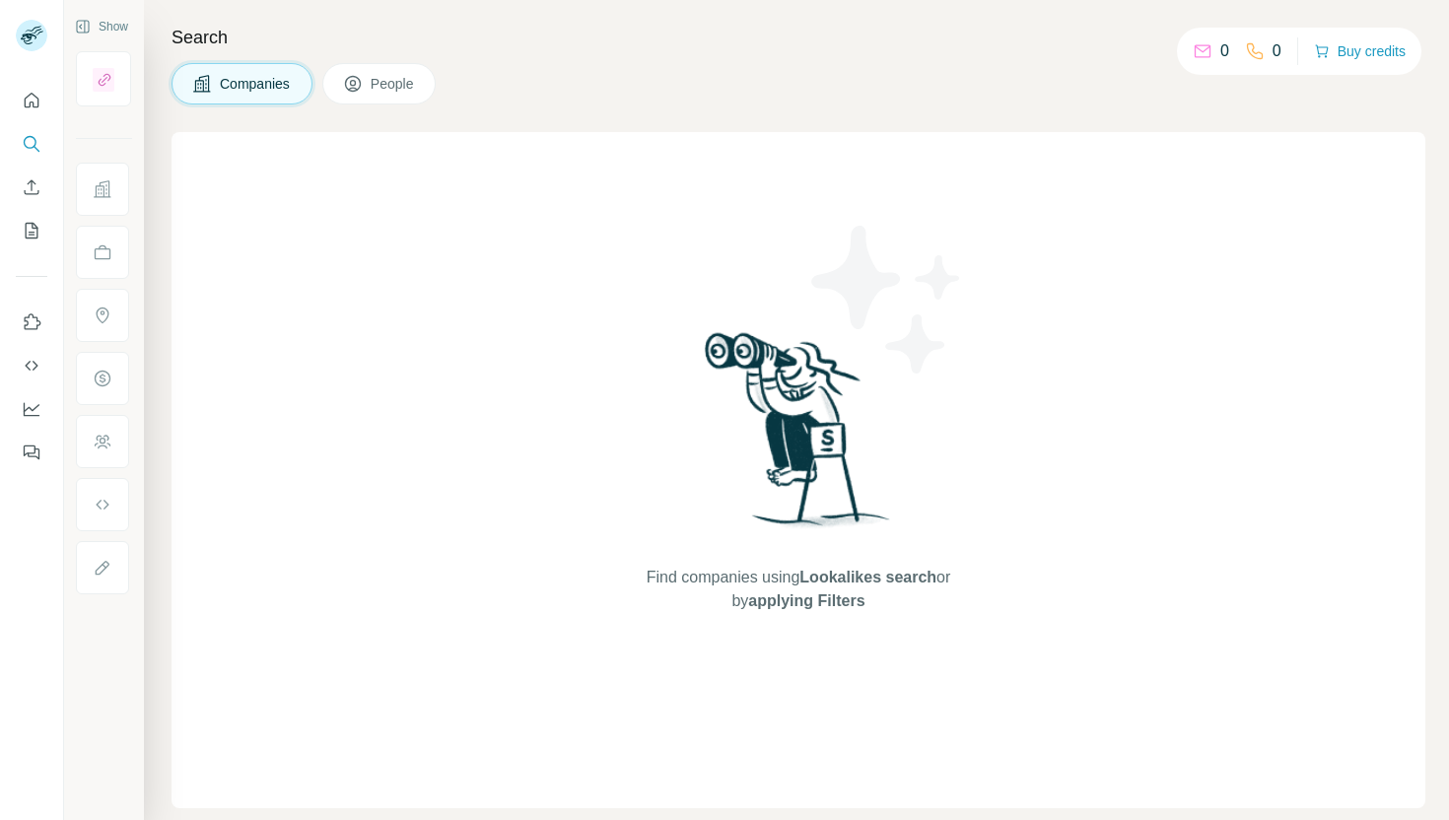  What do you see at coordinates (393, 84) in the screenshot?
I see `span: People` at bounding box center [393, 84].